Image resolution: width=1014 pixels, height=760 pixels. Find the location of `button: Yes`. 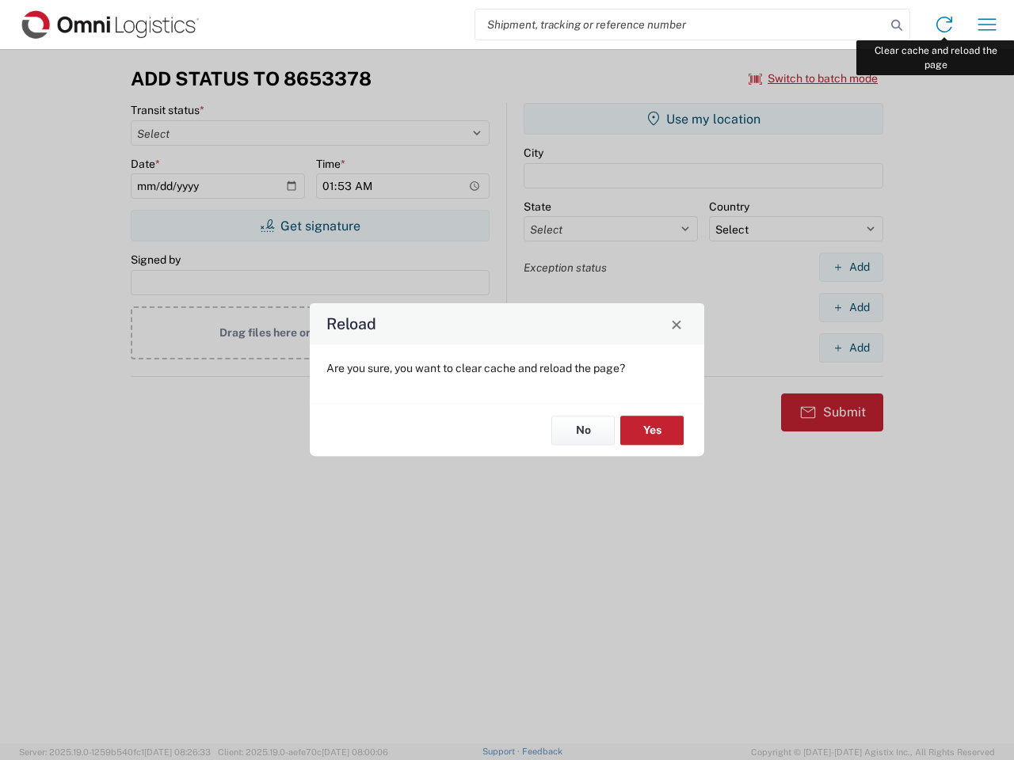

button: Yes is located at coordinates (652, 430).